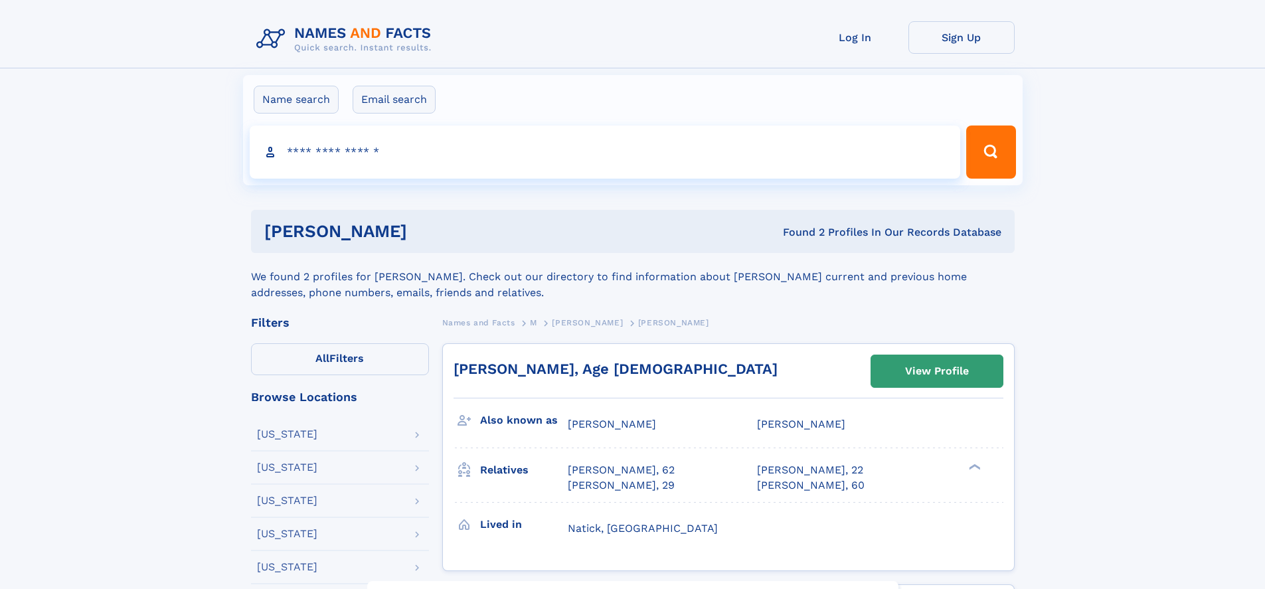  I want to click on div: Found 2 Profiles In Our Records Database, so click(798, 232).